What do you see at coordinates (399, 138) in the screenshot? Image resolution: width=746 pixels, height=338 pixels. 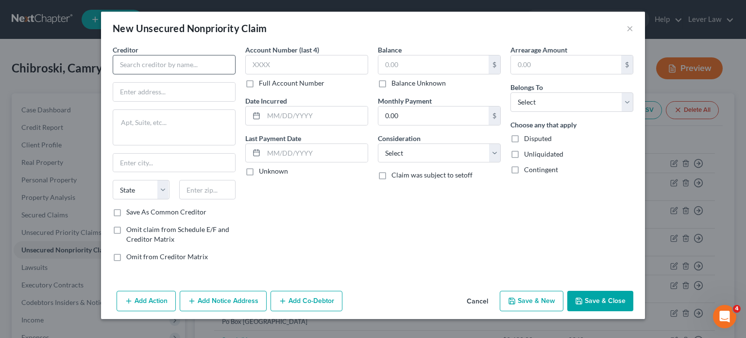 I see `label: Consideration` at bounding box center [399, 138].